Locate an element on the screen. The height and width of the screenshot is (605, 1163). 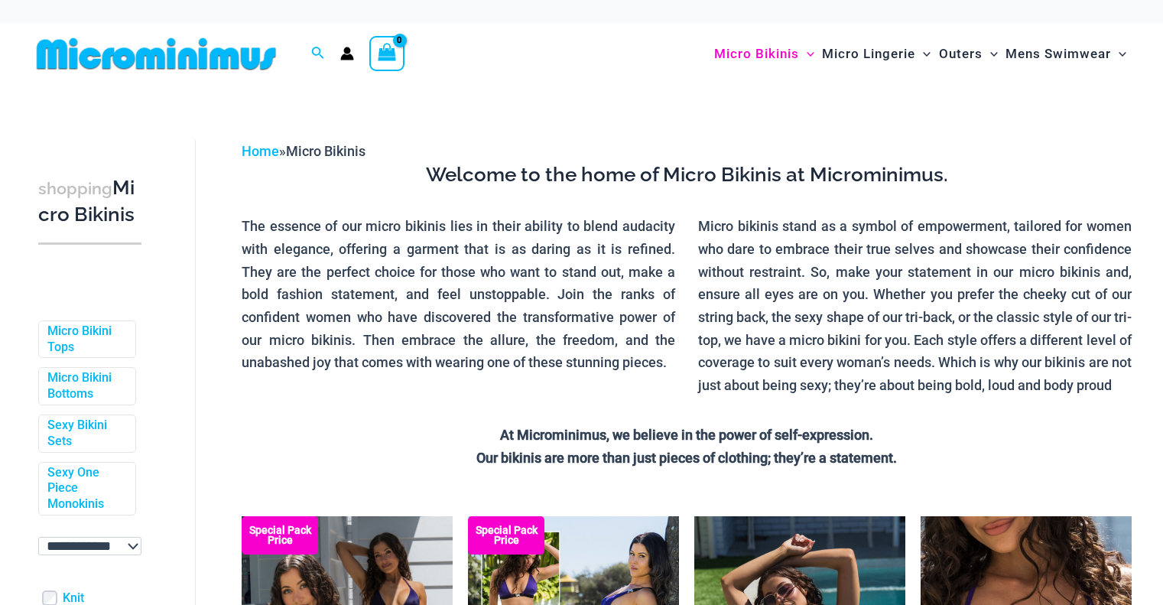
p: The essence of our micro bikinis lies in their ability to blend audacity with elegance, offering ... is located at coordinates (458, 294).